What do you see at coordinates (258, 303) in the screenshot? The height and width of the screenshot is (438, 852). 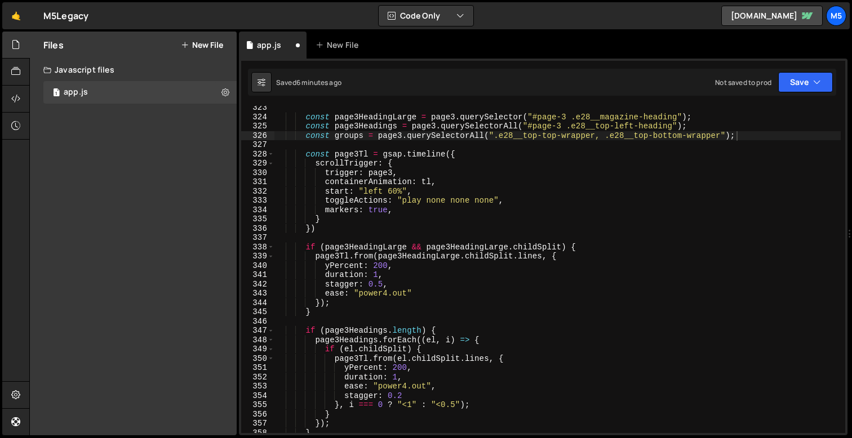 I see `div: 344` at bounding box center [258, 303].